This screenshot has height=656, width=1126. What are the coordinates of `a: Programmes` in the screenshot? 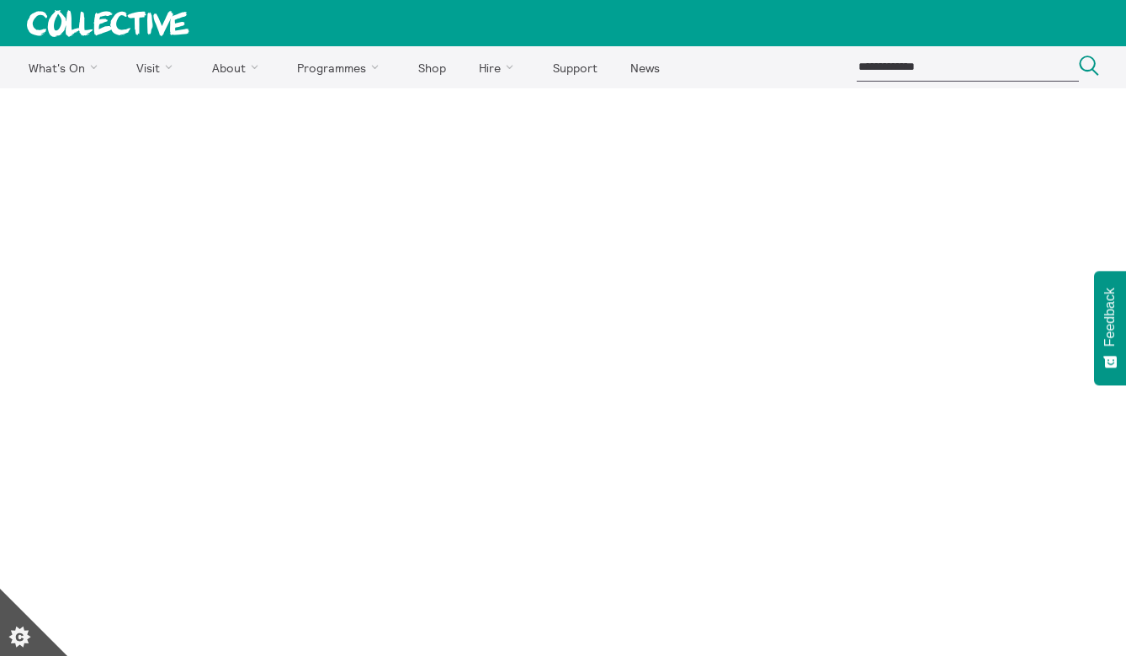 It's located at (342, 67).